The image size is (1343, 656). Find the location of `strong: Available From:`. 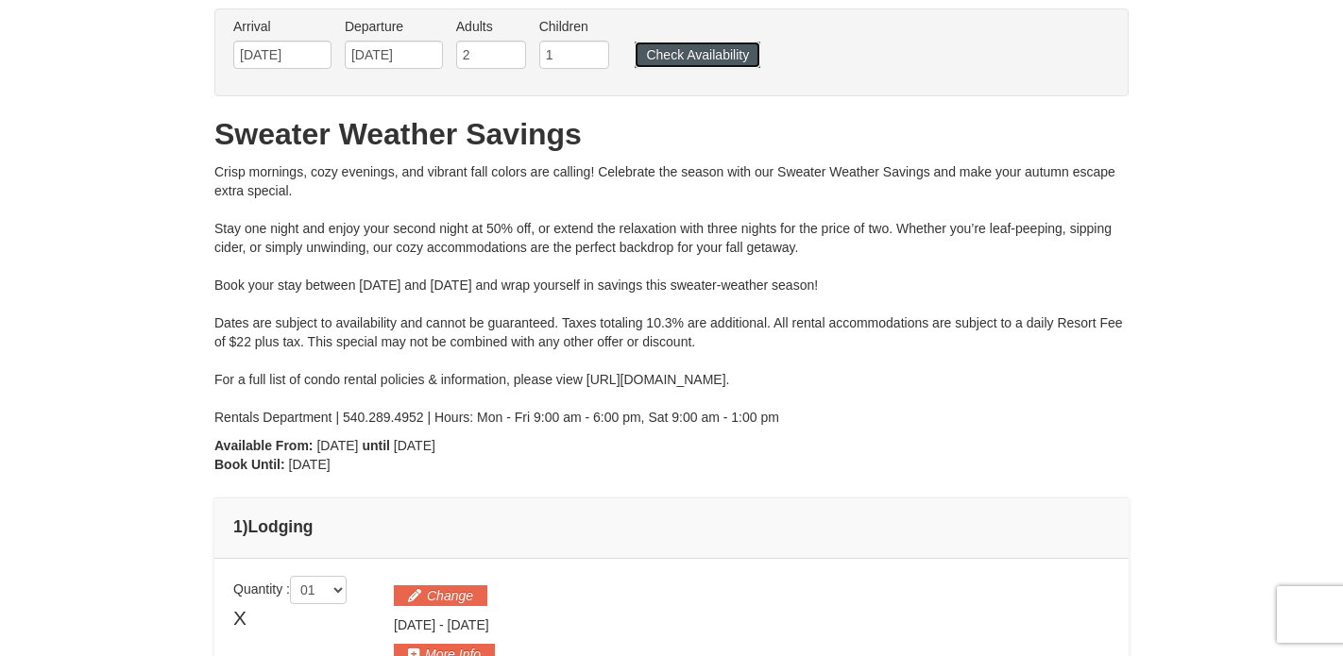

strong: Available From: is located at coordinates (264, 446).